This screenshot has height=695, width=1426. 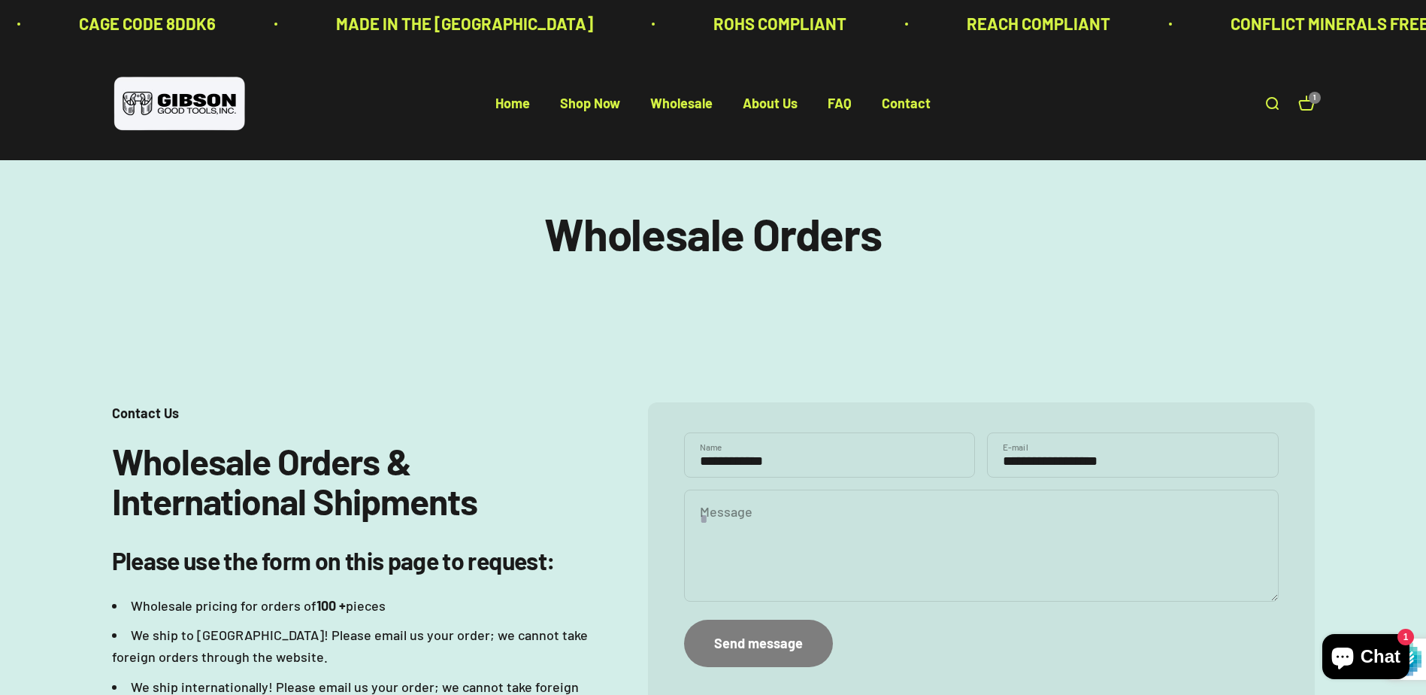 What do you see at coordinates (146, 23) in the screenshot?
I see `p: CAGE CODE 8DDK6` at bounding box center [146, 23].